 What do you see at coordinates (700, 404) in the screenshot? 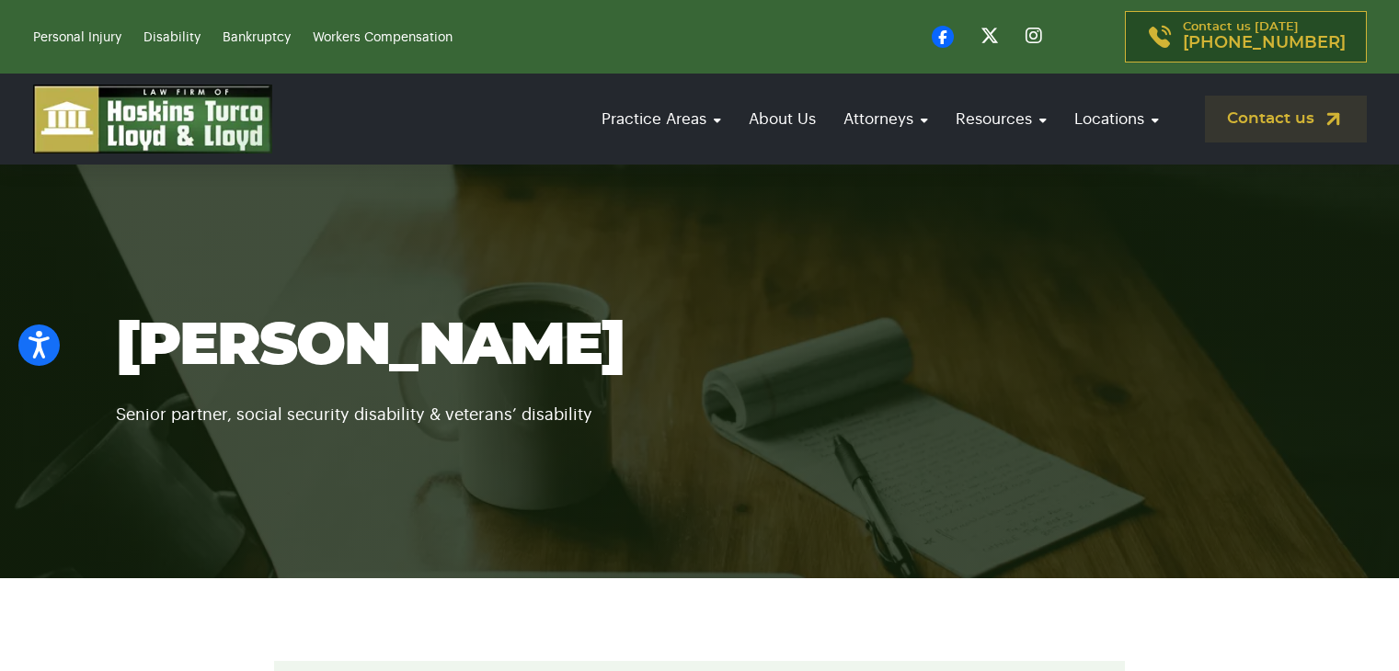
I see `p: Senior partner, social security disability & veterans’ disability` at bounding box center [700, 404].